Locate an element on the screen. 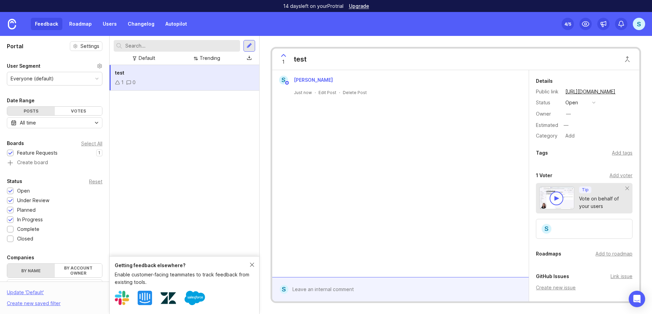 Image resolution: width=652 pixels, height=314 pixels. button: S is located at coordinates (639, 24).